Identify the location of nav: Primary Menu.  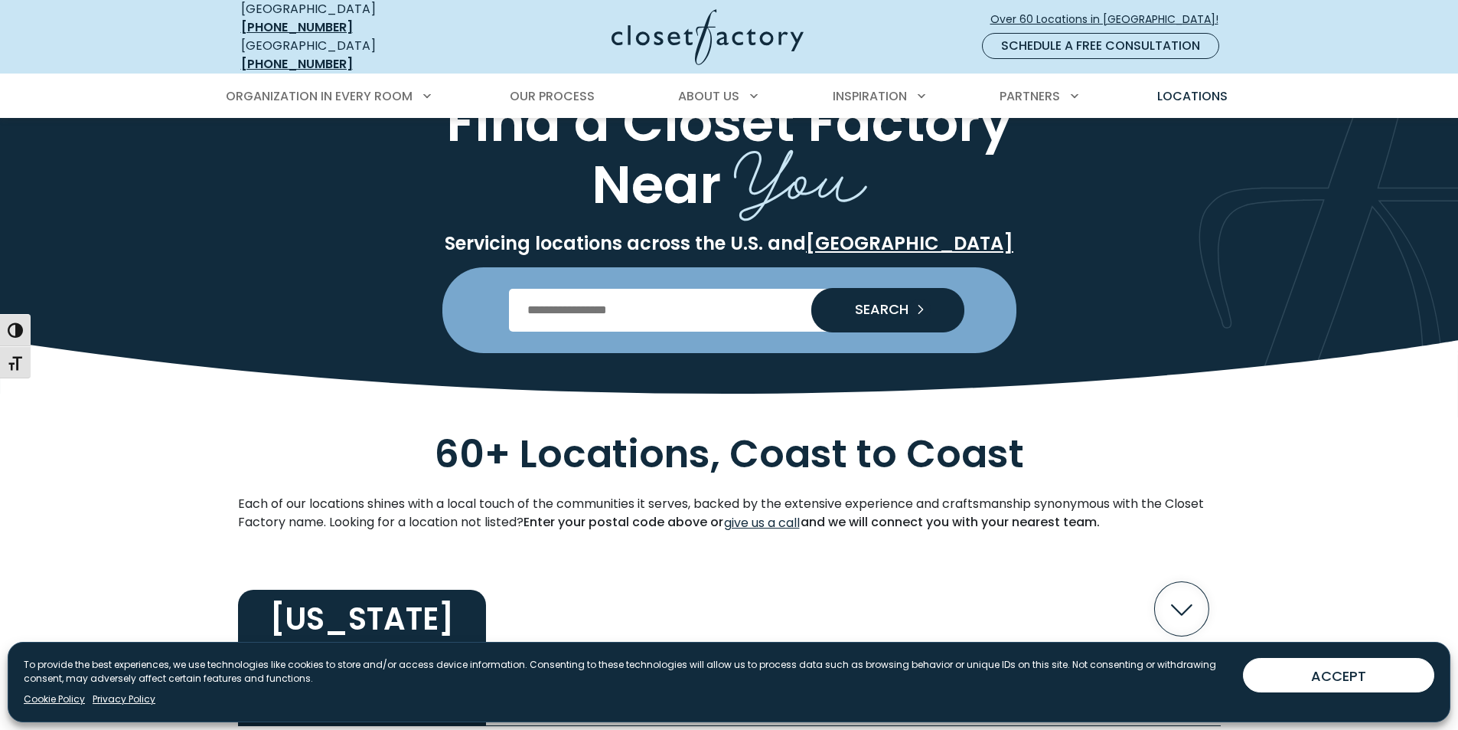
(730, 96).